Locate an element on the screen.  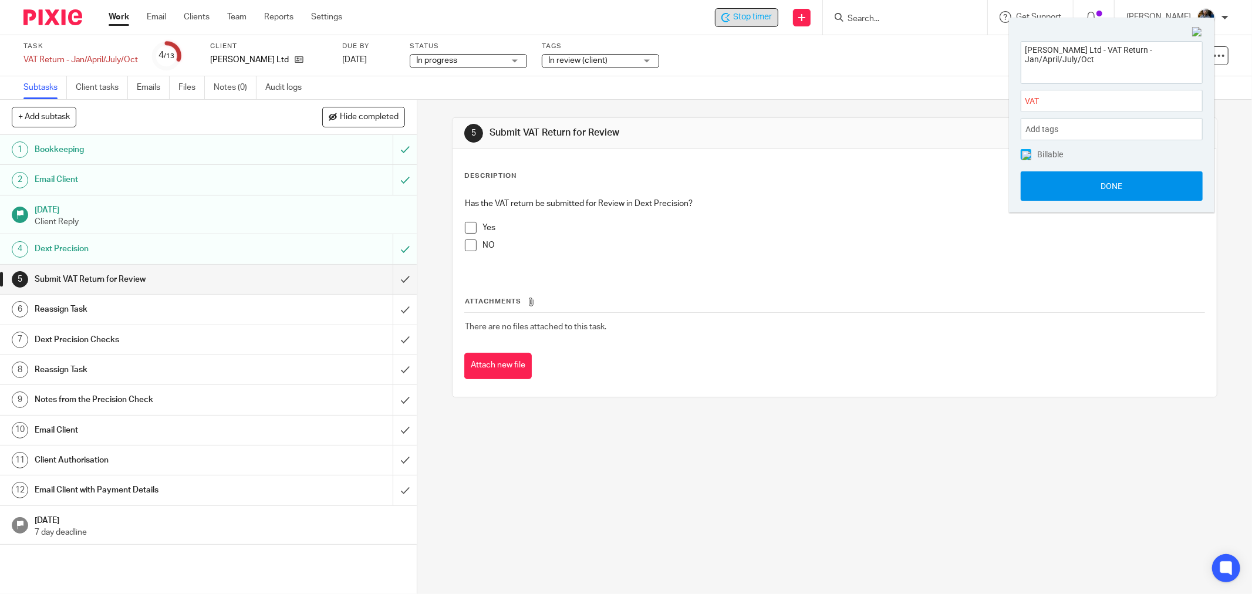
a: Emails is located at coordinates (153, 87).